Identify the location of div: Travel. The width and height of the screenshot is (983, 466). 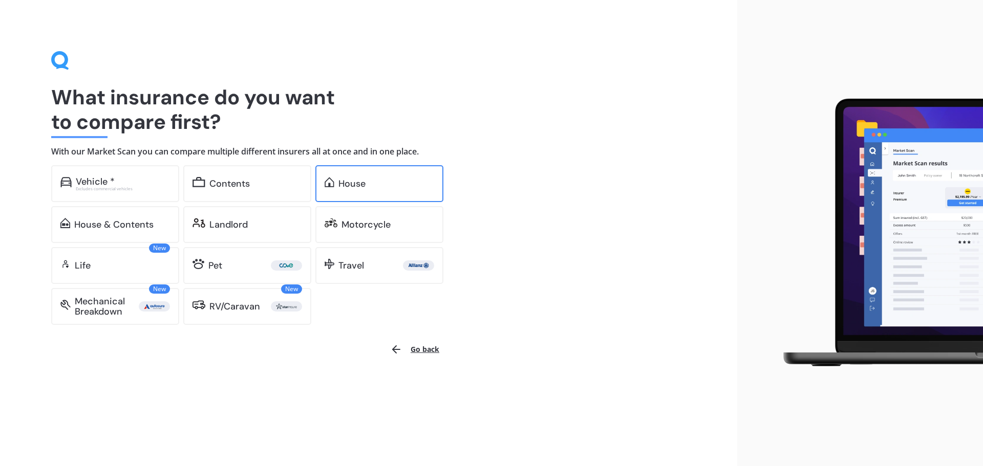
(351, 266).